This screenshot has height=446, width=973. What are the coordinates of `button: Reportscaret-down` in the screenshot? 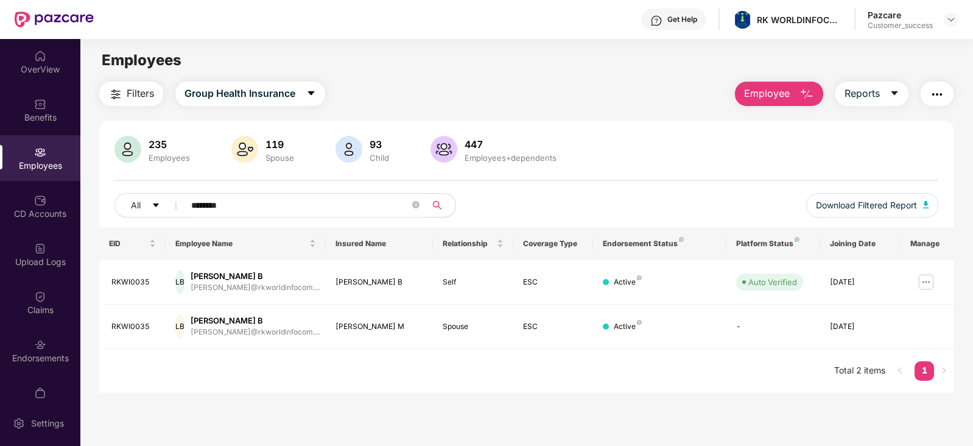 It's located at (872, 94).